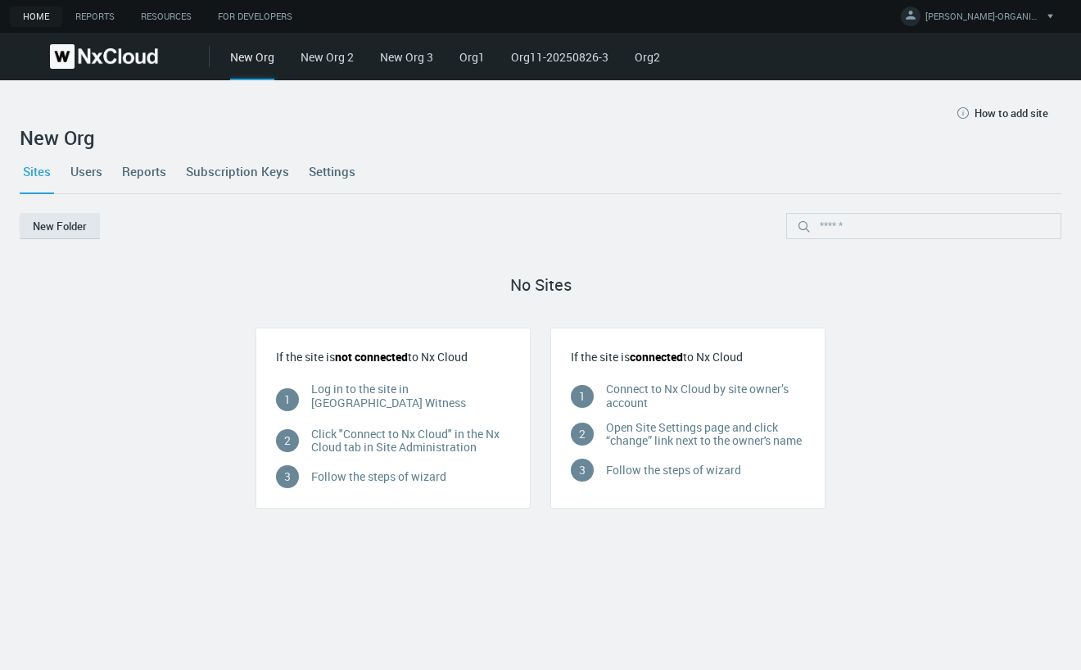 This screenshot has width=1081, height=670. What do you see at coordinates (86, 171) in the screenshot?
I see `a: Users` at bounding box center [86, 171].